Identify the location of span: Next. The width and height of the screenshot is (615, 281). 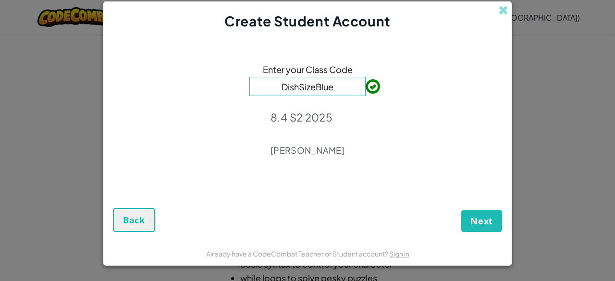
(481, 221).